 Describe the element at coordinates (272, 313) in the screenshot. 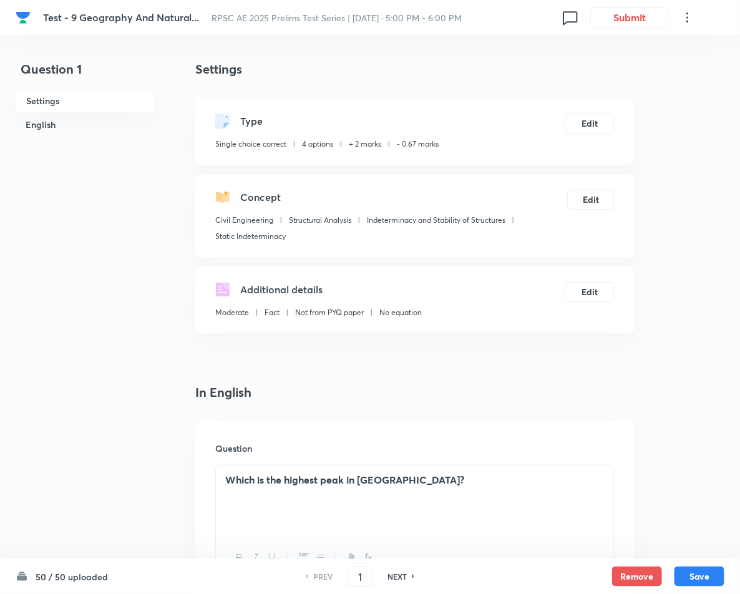

I see `p: Fact` at that location.